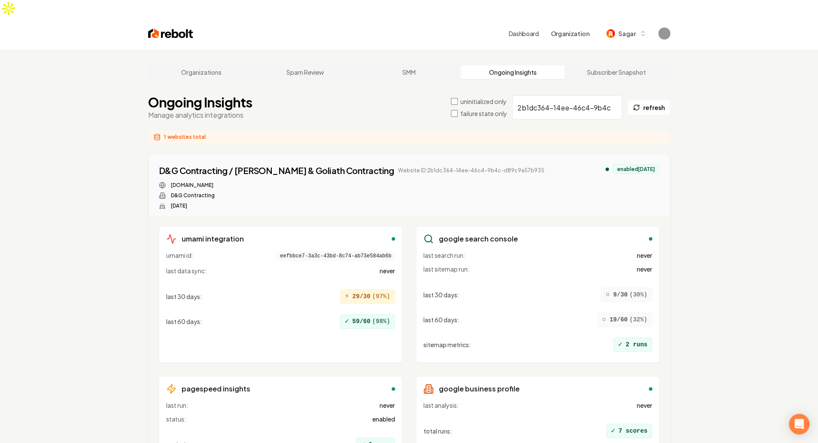 This screenshot has height=443, width=818. I want to click on input: Search by company name or website ID, so click(567, 107).